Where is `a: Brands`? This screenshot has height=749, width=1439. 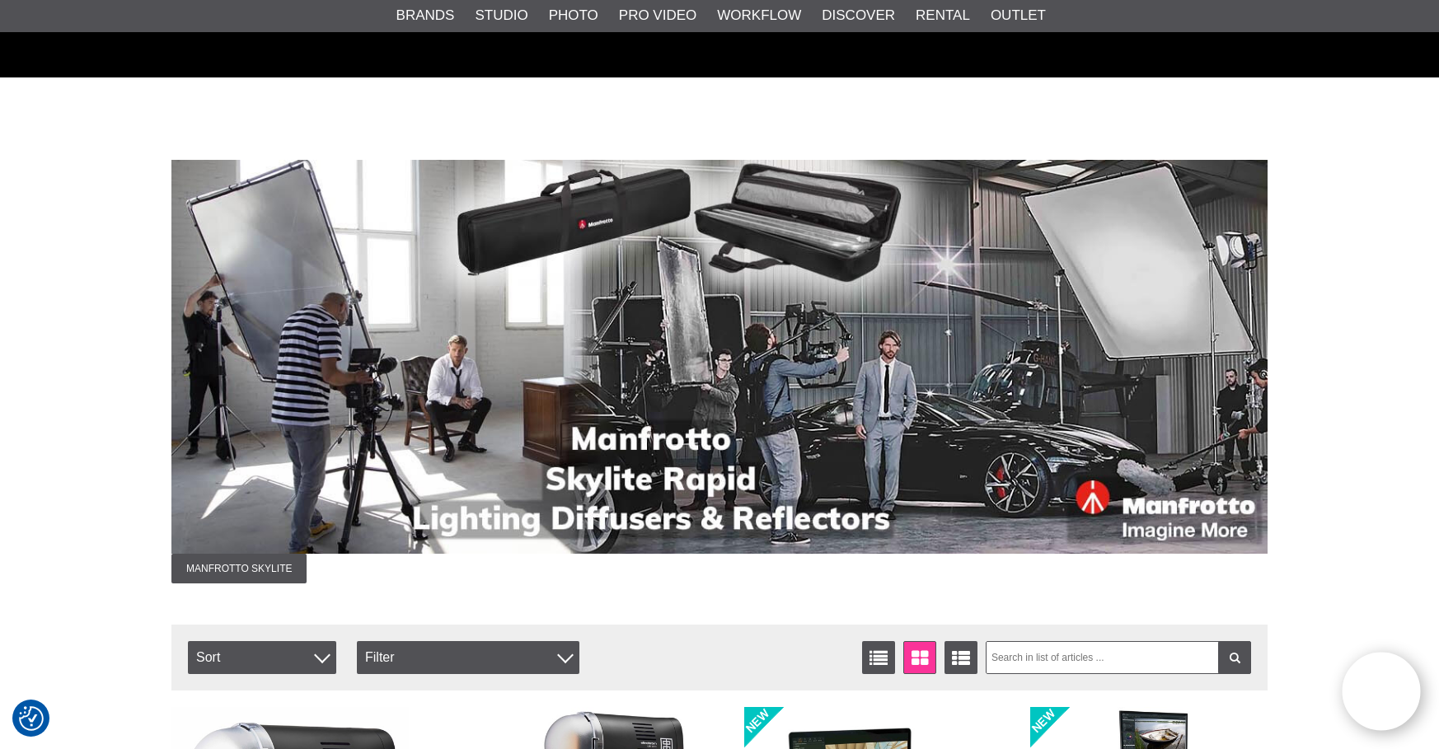
a: Brands is located at coordinates (425, 16).